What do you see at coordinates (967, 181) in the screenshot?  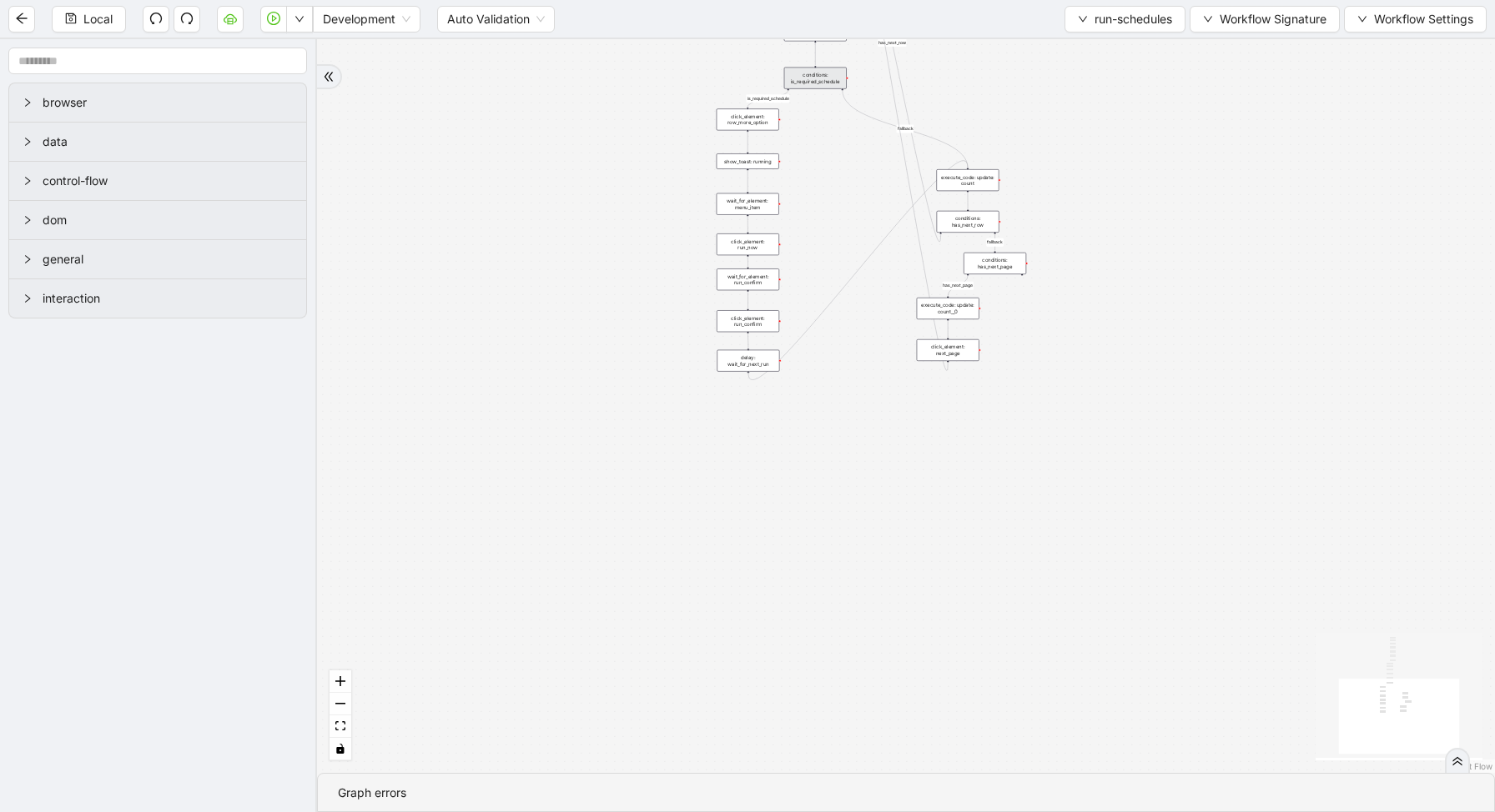 I see `div: execute_code: update: count` at bounding box center [967, 181].